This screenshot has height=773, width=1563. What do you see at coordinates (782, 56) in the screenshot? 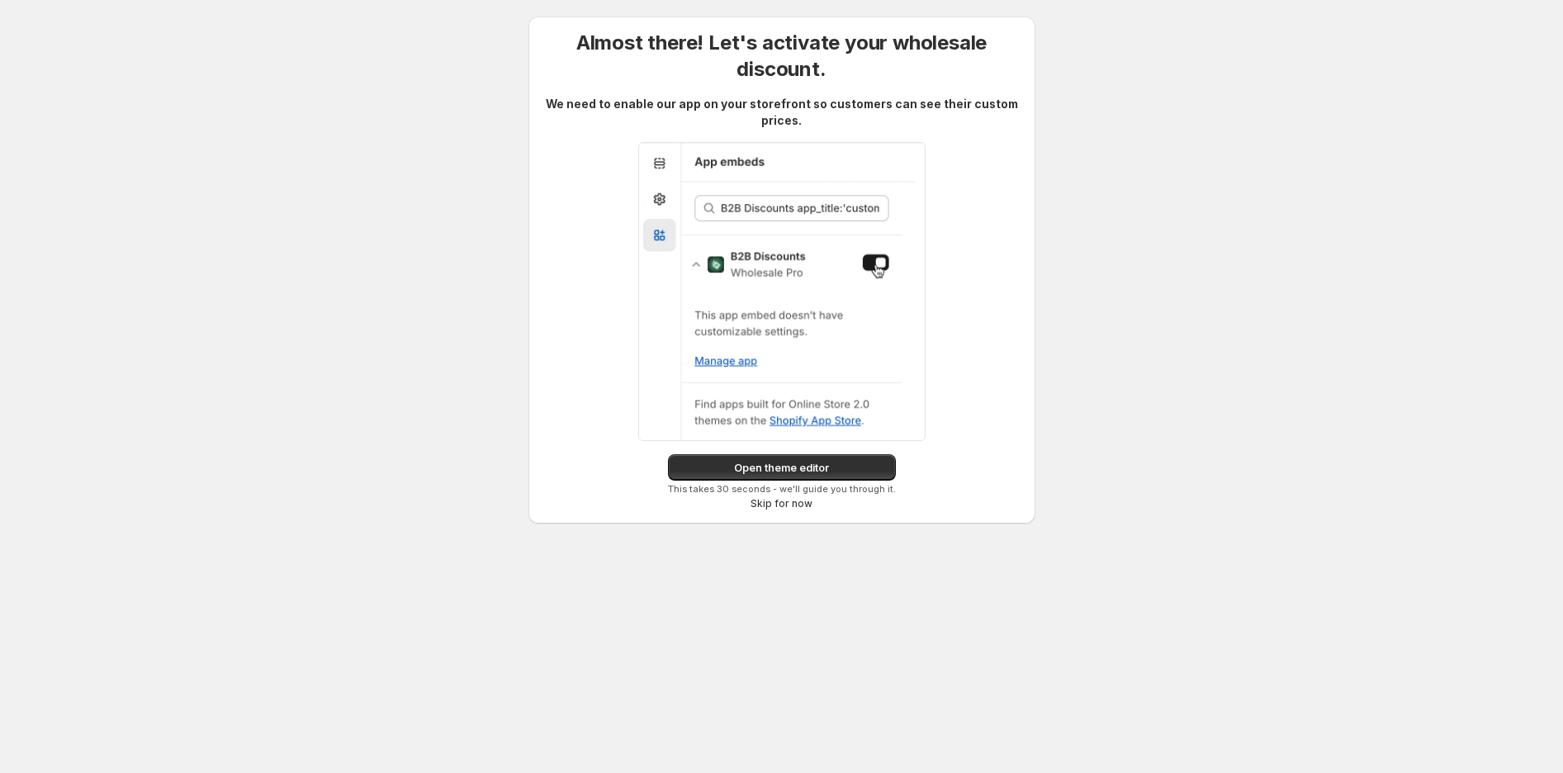
I see `p: Almost there! Let's activate your wholesale discount.` at bounding box center [782, 56].